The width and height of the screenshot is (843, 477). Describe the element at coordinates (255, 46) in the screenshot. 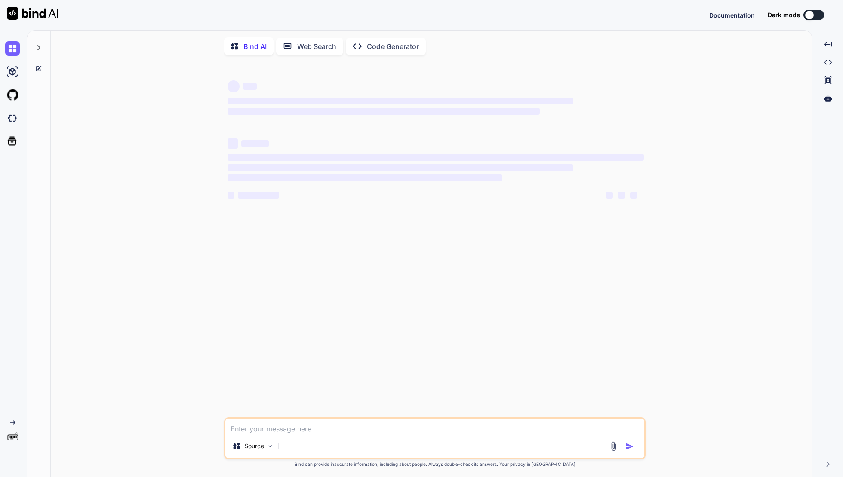

I see `p: Bind AI` at that location.